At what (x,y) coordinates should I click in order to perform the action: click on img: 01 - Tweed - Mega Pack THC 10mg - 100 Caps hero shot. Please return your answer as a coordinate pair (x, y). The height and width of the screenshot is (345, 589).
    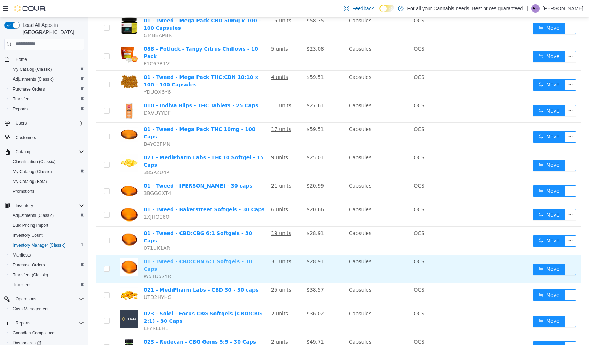
    Looking at the image, I should click on (41, 117).